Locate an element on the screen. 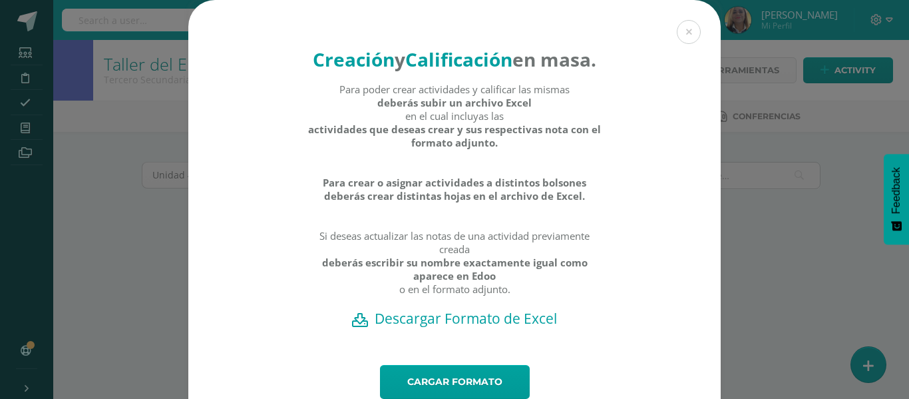  a: Cargar formato is located at coordinates (454, 381).